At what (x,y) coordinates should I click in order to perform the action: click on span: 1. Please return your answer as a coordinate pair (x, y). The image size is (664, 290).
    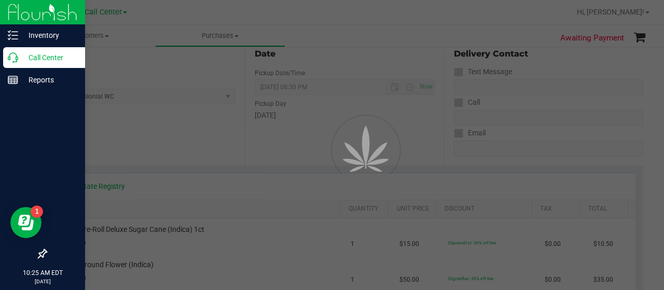
    Looking at the image, I should click on (6, 6).